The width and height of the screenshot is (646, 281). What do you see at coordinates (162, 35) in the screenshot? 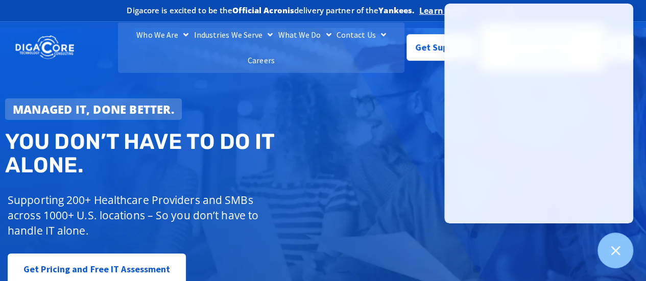
I see `a: Who We Are` at bounding box center [162, 35].